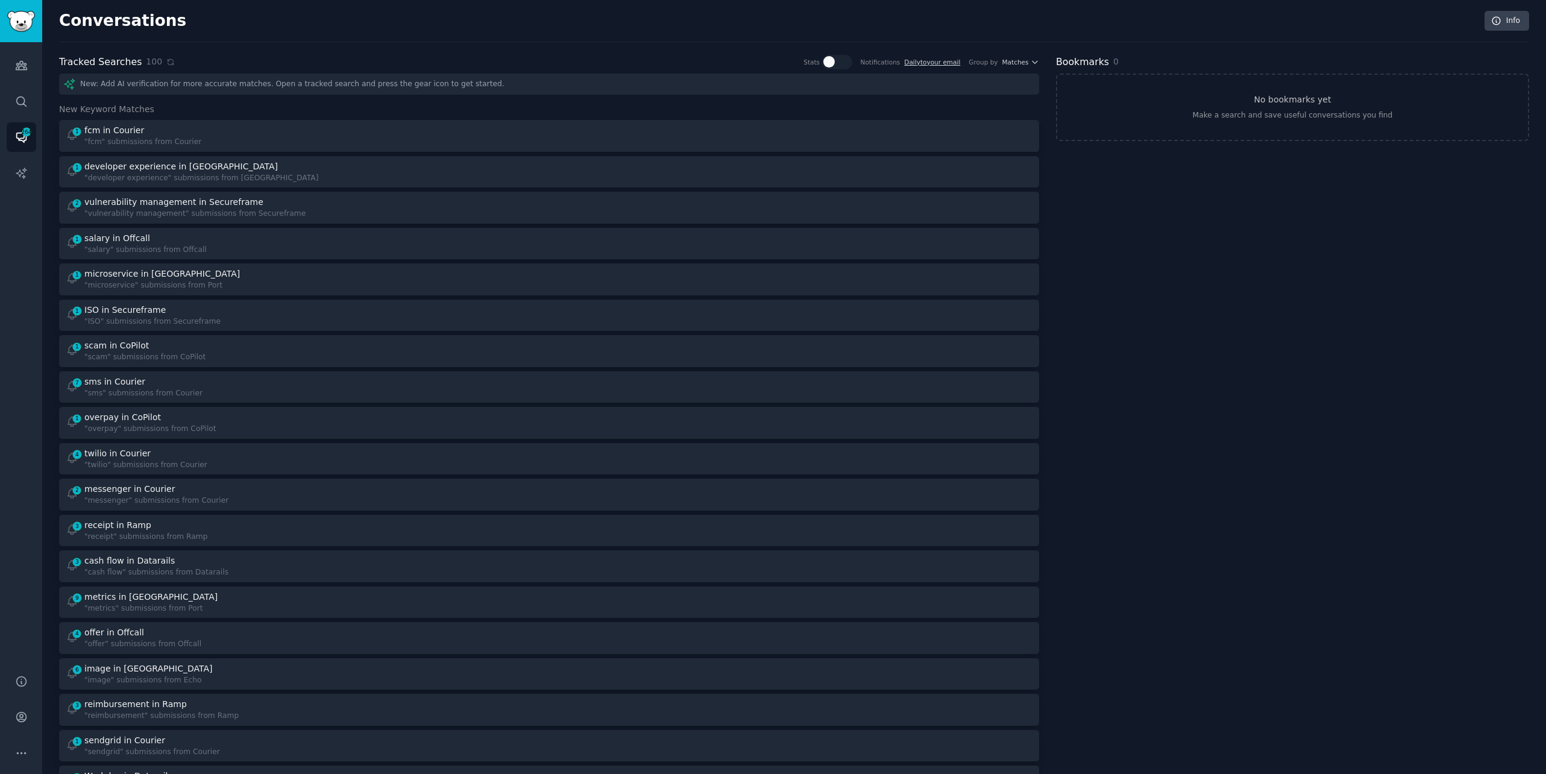 Image resolution: width=1546 pixels, height=774 pixels. What do you see at coordinates (146, 537) in the screenshot?
I see `div: "receipt" submissions from Ramp` at bounding box center [146, 537].